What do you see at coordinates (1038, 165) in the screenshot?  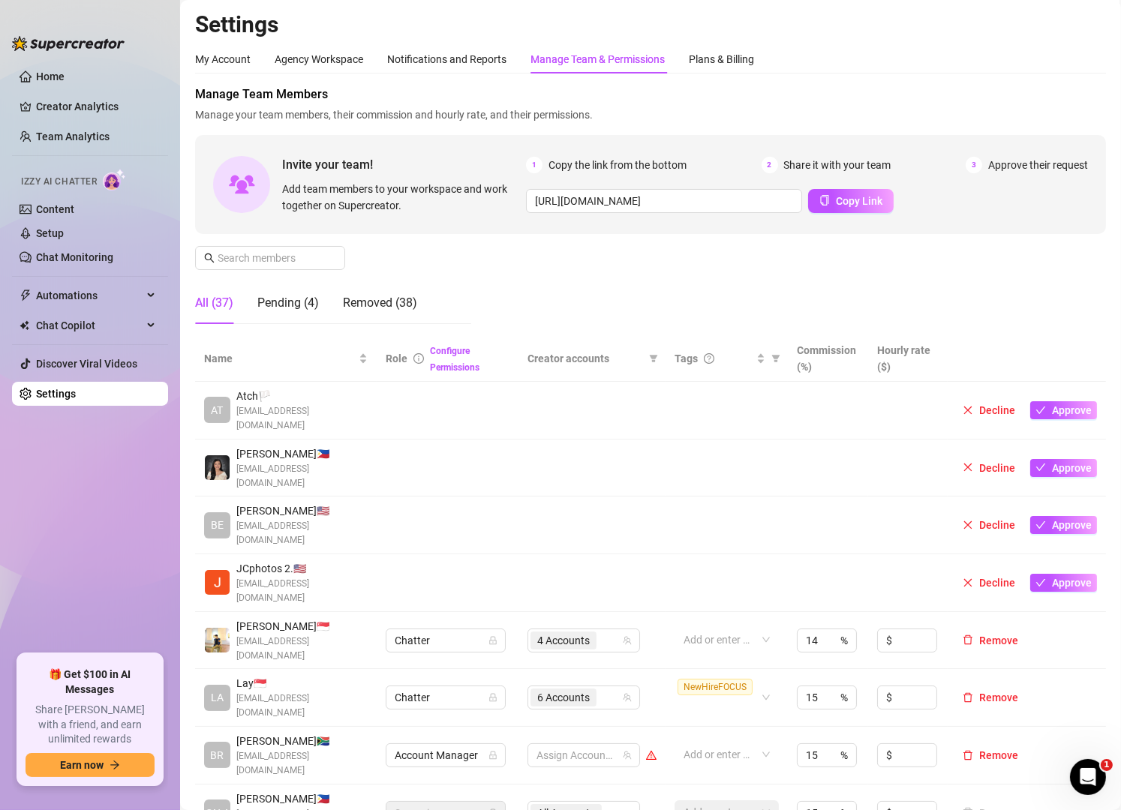 I see `span: Approve their request` at bounding box center [1038, 165].